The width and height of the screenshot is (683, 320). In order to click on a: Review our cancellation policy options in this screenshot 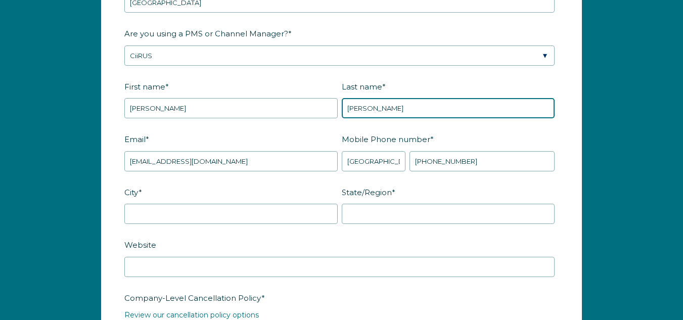, I will do `click(192, 315)`.